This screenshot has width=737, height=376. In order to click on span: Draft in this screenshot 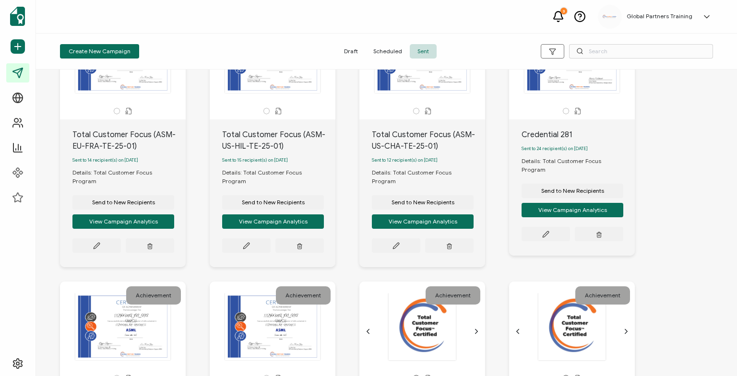, I will do `click(351, 51)`.